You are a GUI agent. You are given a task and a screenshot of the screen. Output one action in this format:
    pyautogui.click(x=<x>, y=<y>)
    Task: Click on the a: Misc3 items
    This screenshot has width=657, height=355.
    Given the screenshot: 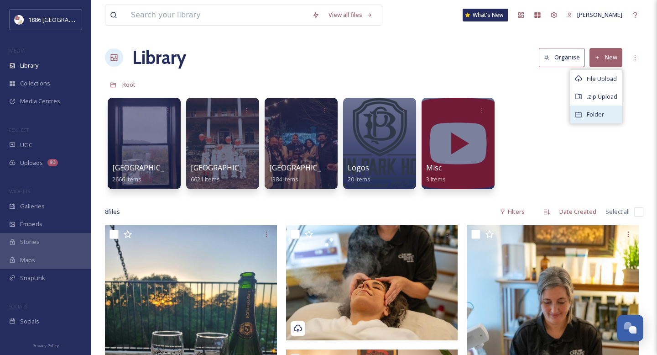 What is the action you would take?
    pyautogui.click(x=436, y=173)
    